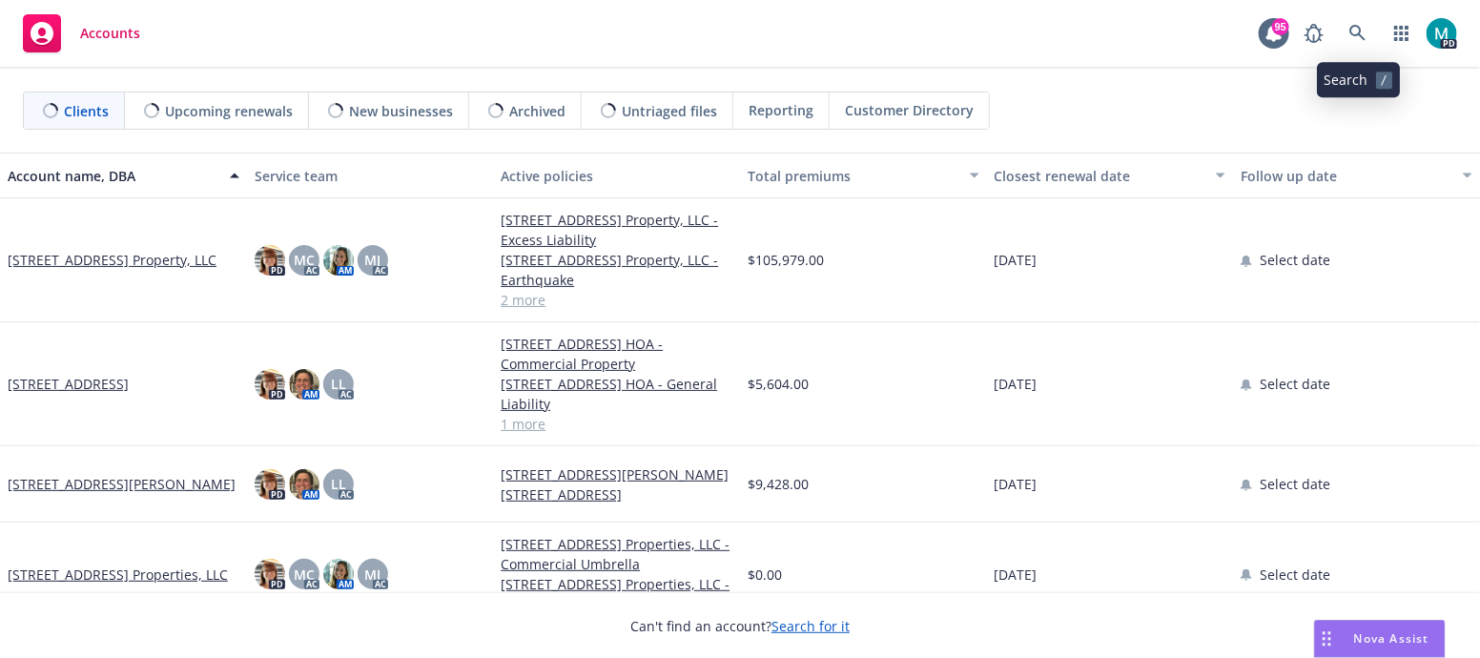 This screenshot has height=658, width=1480. Describe the element at coordinates (778, 383) in the screenshot. I see `span: $5,604.00` at that location.